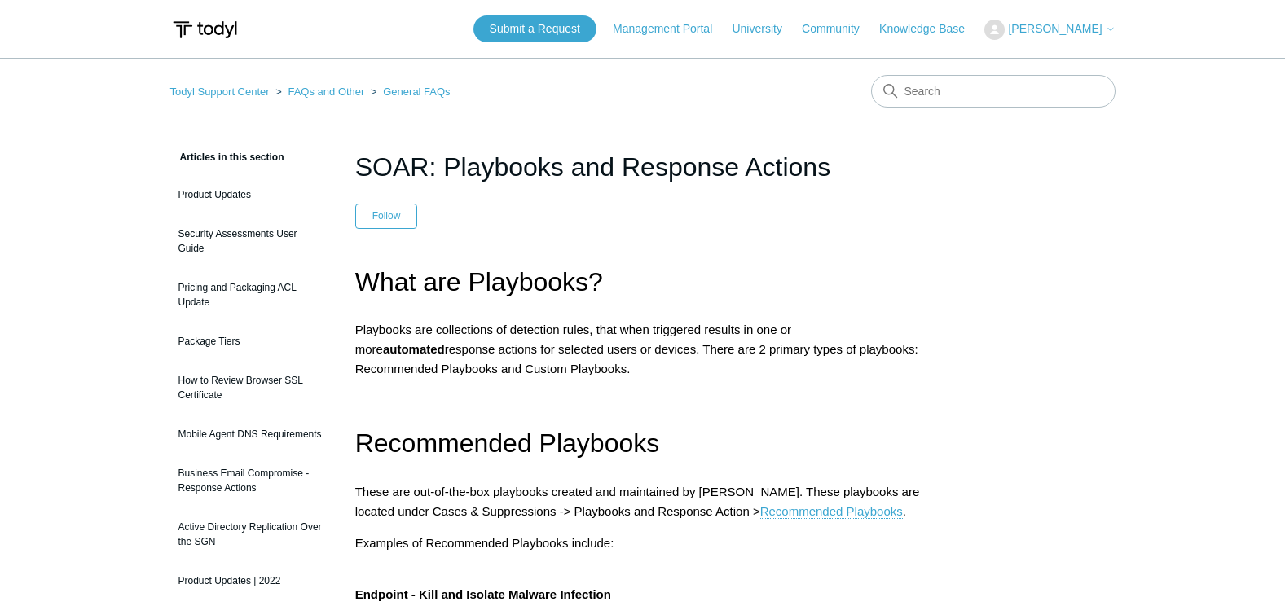  Describe the element at coordinates (250, 241) in the screenshot. I see `a: Security Assessments User Guide` at that location.